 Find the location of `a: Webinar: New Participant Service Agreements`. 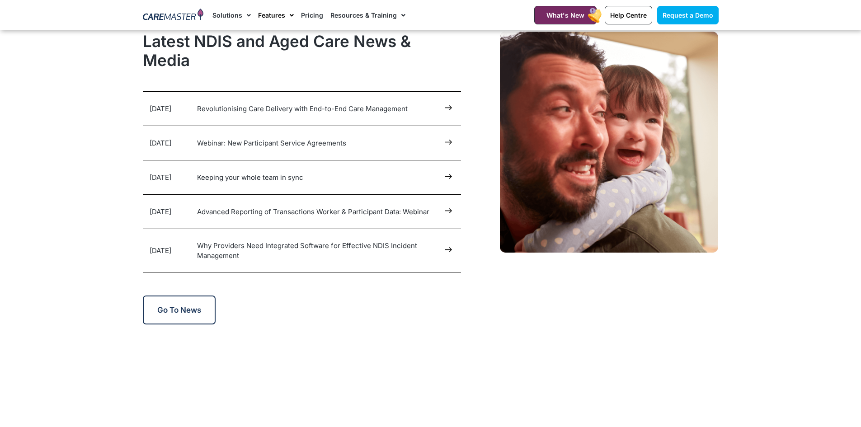

a: Webinar: New Participant Service Agreements is located at coordinates (271, 143).